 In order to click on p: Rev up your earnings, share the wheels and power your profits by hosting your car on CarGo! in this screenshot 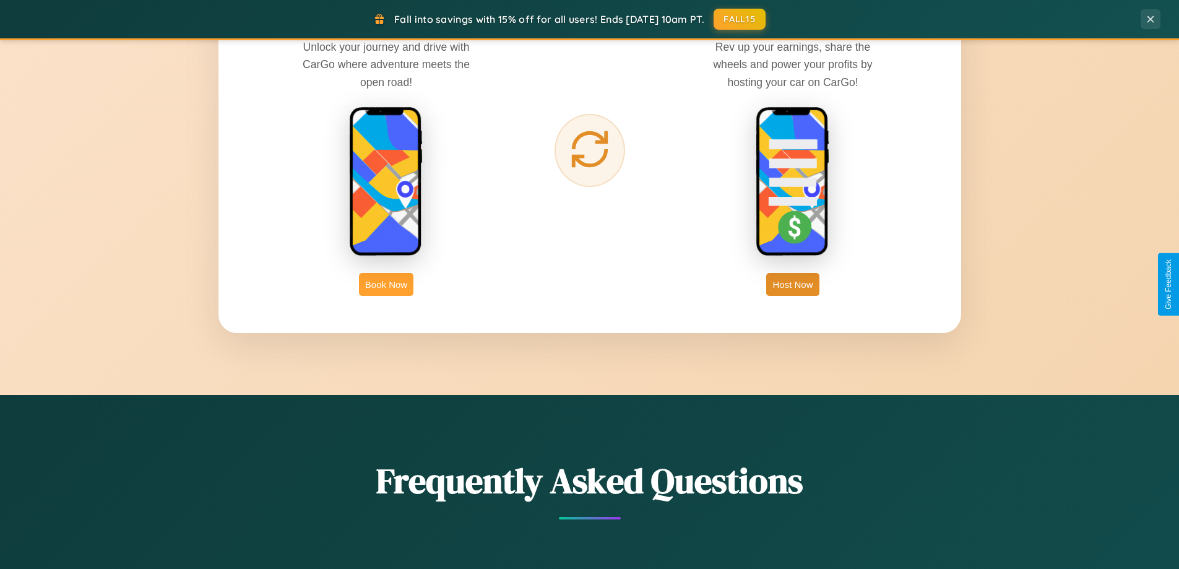, I will do `click(793, 64)`.